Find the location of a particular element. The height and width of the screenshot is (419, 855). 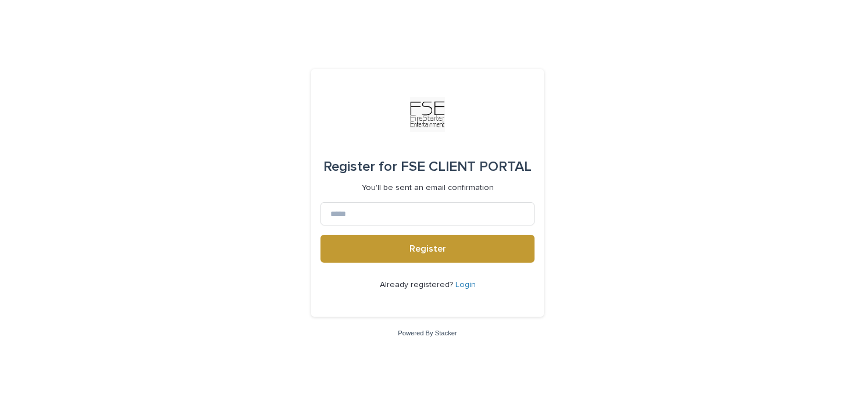

a: Login is located at coordinates (465, 285).